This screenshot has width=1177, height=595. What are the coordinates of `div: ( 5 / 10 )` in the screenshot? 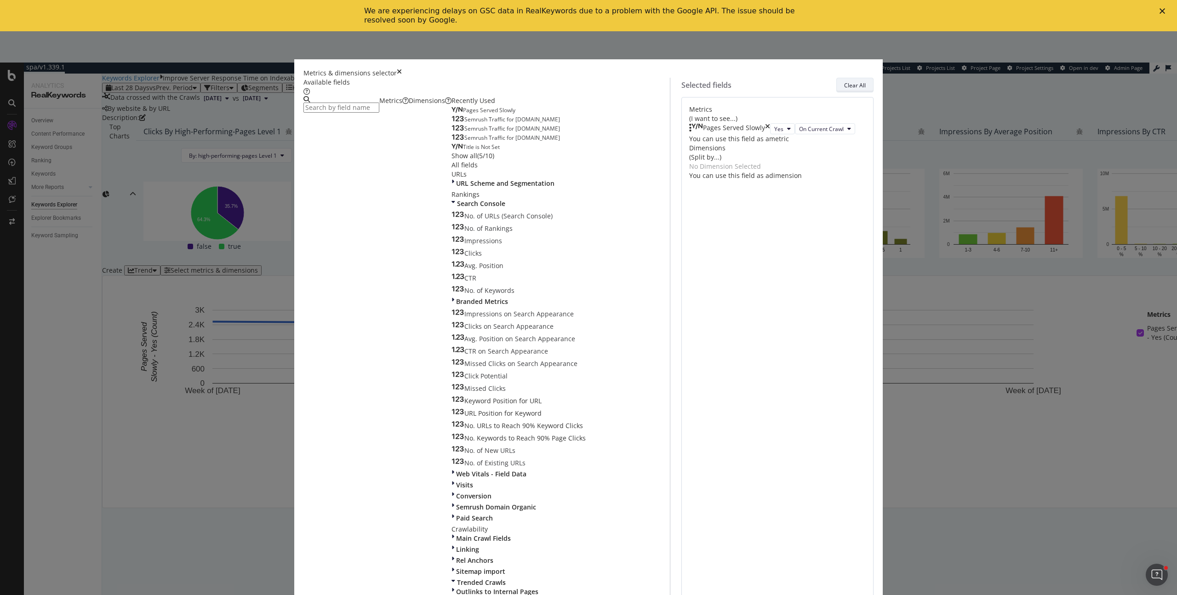 It's located at (486, 156).